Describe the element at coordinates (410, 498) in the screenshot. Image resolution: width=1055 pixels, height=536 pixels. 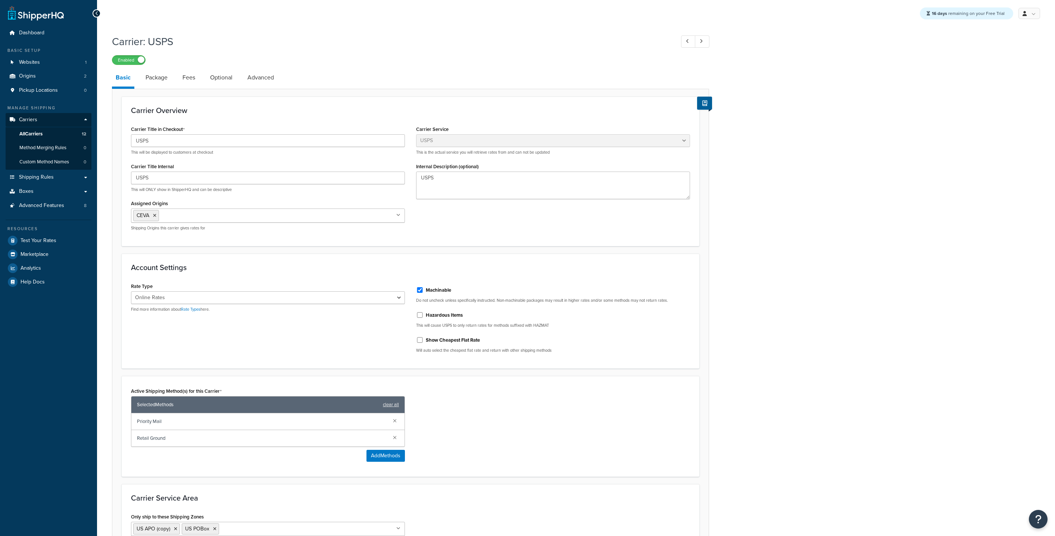
I see `h3: Carrier Service Area` at that location.